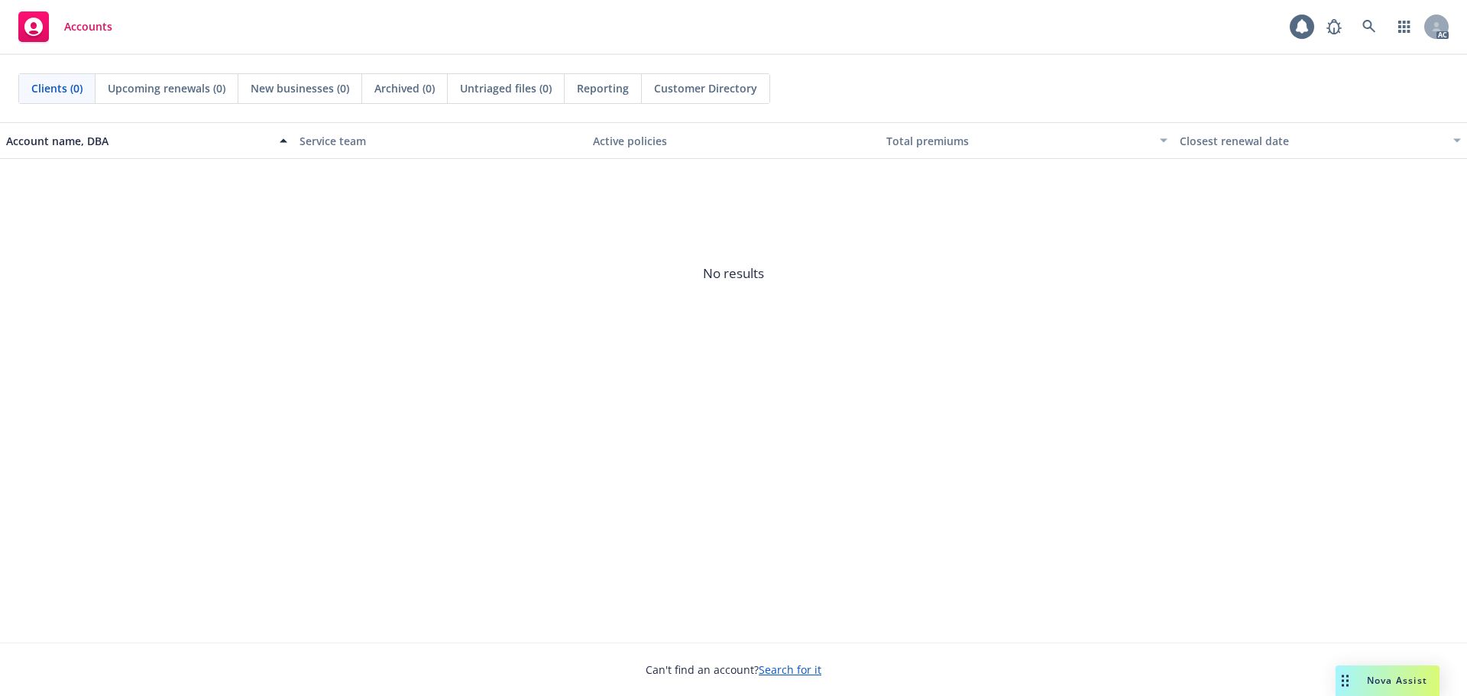 Image resolution: width=1467 pixels, height=696 pixels. I want to click on button: Total premiums, so click(1027, 141).